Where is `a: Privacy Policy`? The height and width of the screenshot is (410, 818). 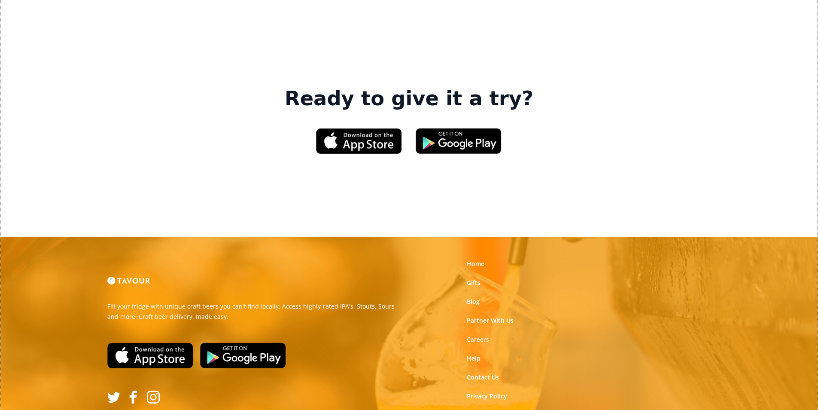 a: Privacy Policy is located at coordinates (487, 396).